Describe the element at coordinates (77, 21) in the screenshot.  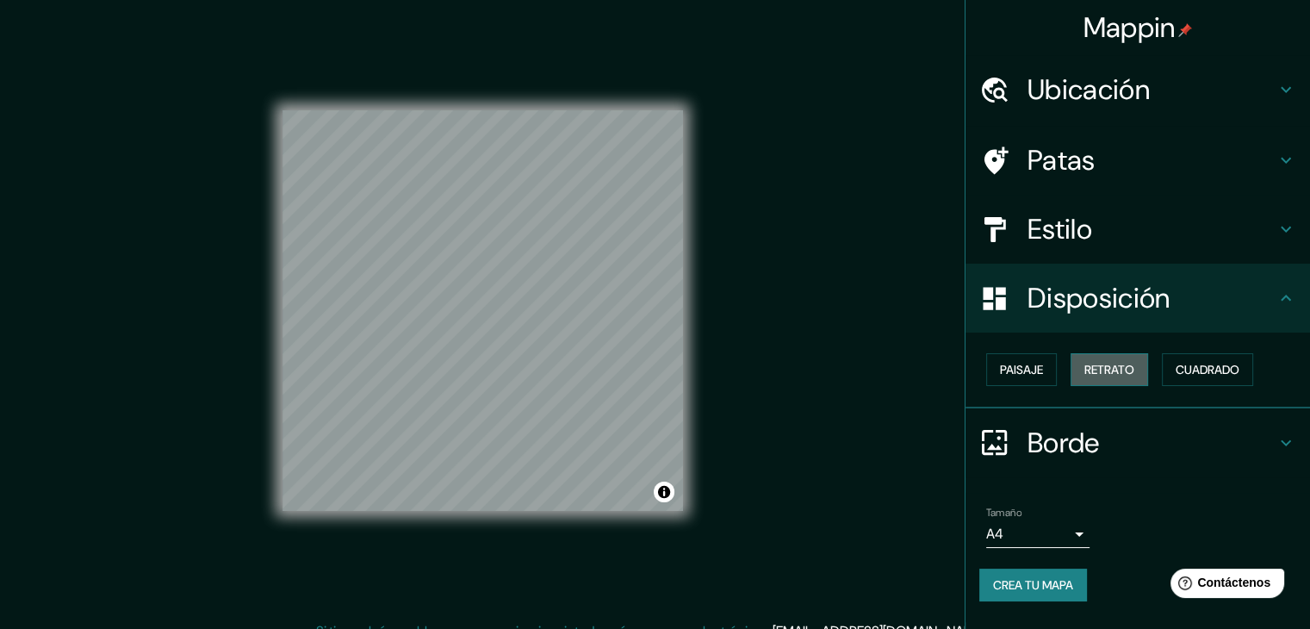
I see `font: Contáctenos` at that location.